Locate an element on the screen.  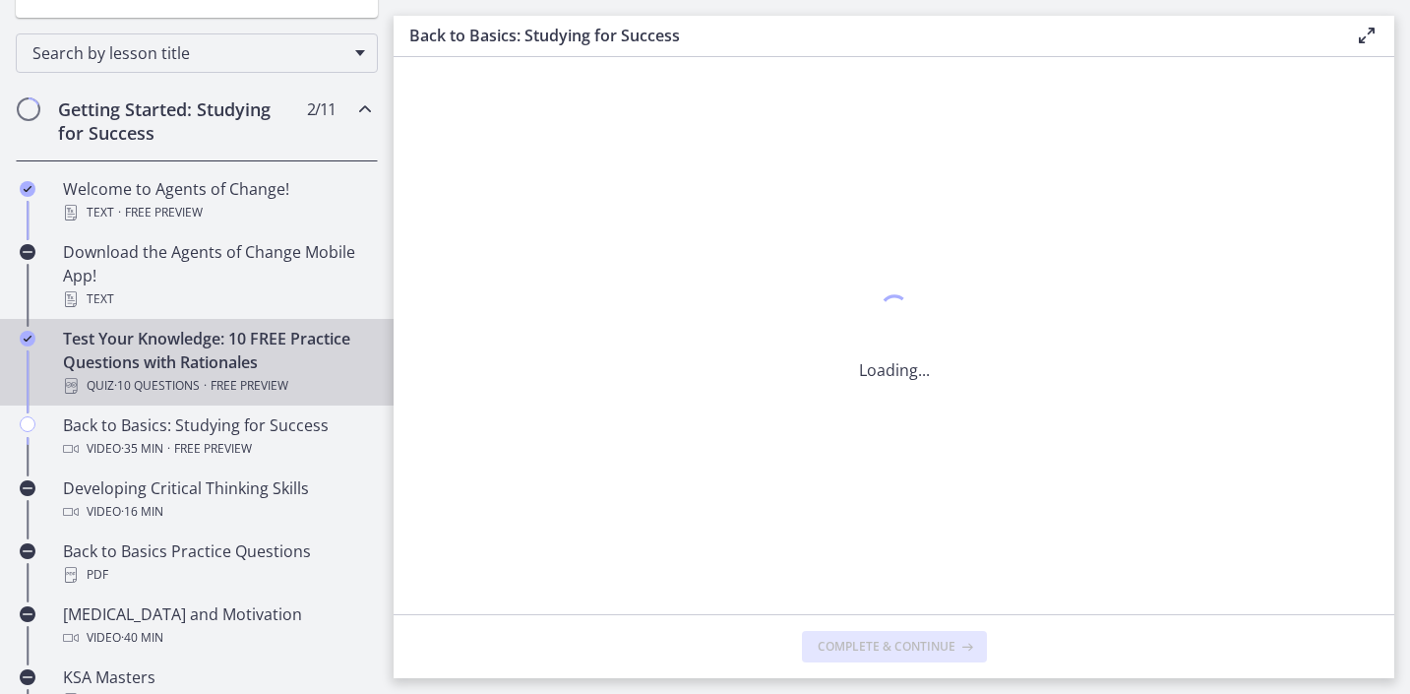
p: Loading... is located at coordinates (895, 370).